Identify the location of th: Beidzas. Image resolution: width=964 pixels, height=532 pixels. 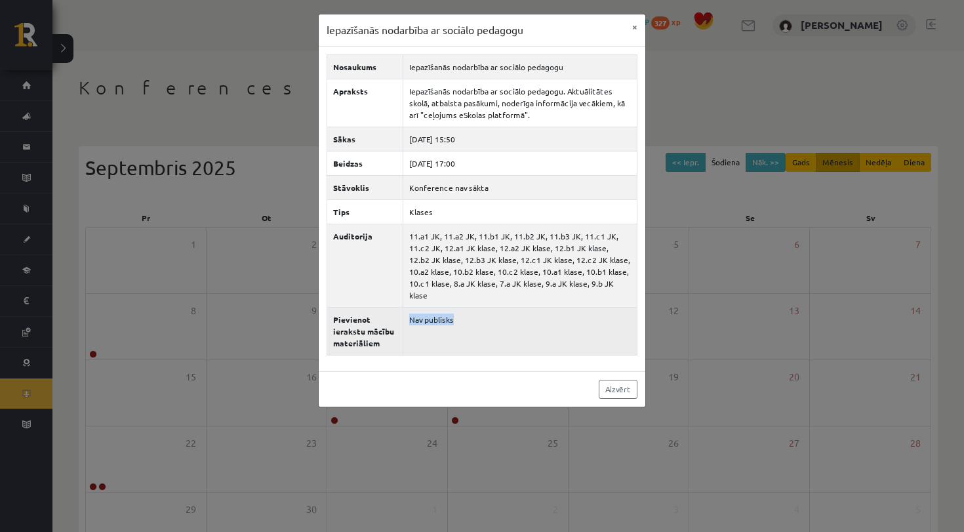
(365, 163).